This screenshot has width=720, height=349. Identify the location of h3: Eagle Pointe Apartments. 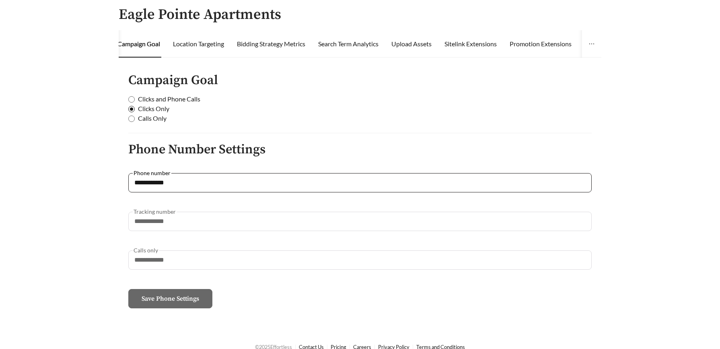
(200, 15).